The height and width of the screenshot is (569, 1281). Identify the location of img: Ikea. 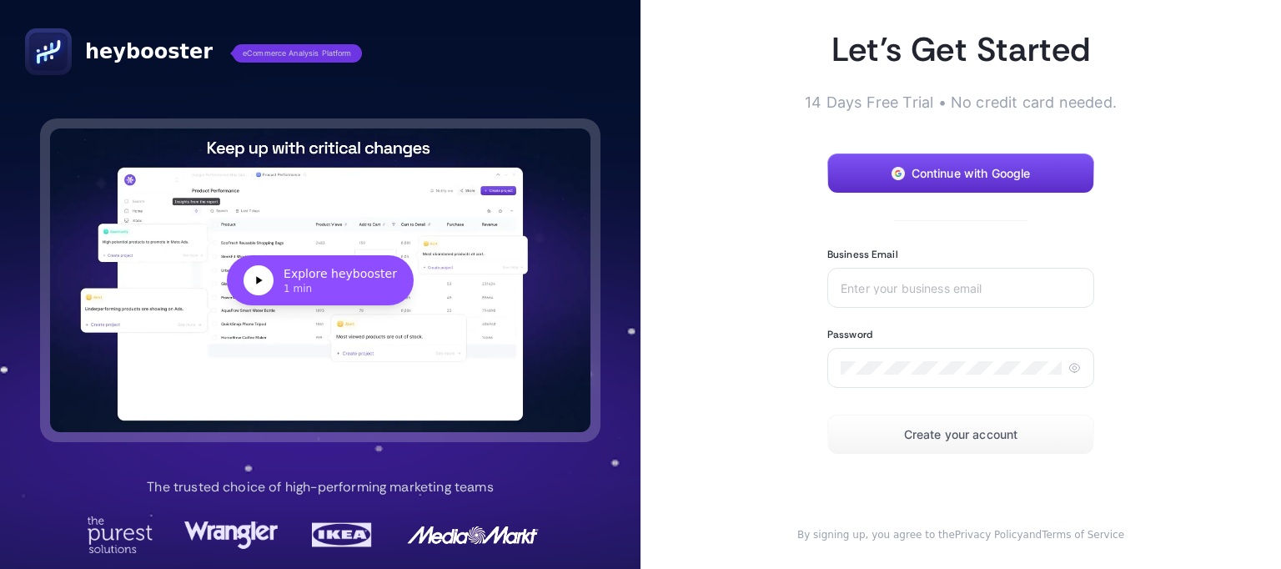
(342, 535).